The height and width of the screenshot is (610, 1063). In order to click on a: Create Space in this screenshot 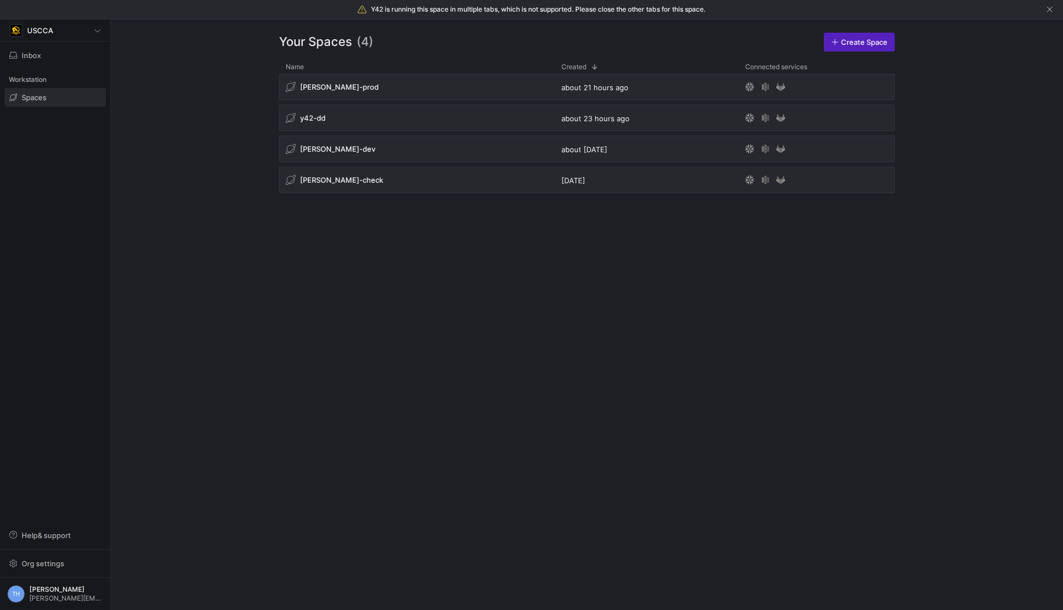, I will do `click(859, 42)`.